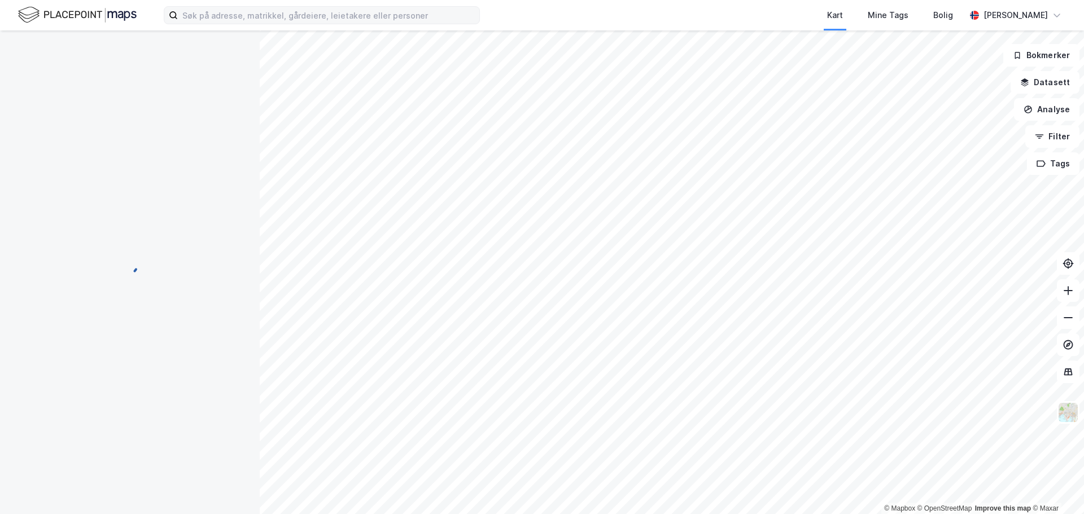 This screenshot has height=514, width=1084. I want to click on div: Kart, so click(835, 15).